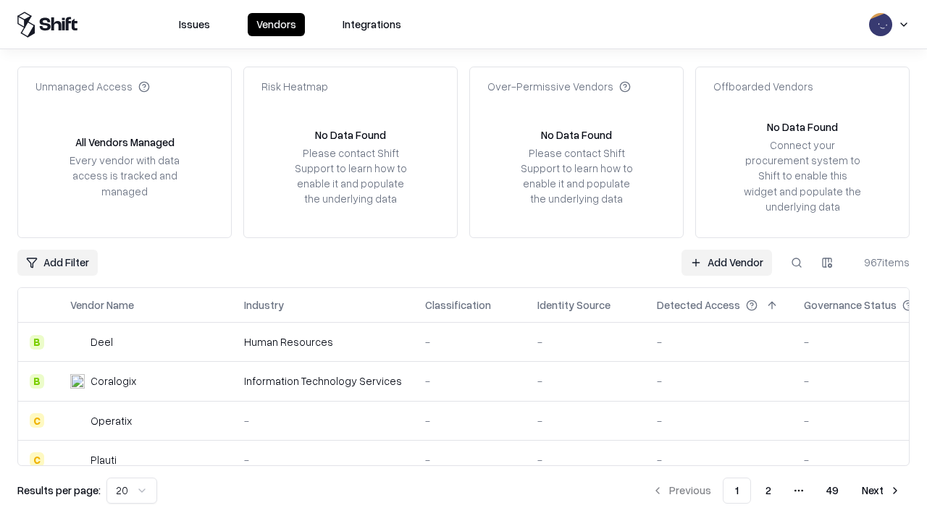 The width and height of the screenshot is (927, 521). What do you see at coordinates (881, 262) in the screenshot?
I see `div: 967 items` at bounding box center [881, 262].